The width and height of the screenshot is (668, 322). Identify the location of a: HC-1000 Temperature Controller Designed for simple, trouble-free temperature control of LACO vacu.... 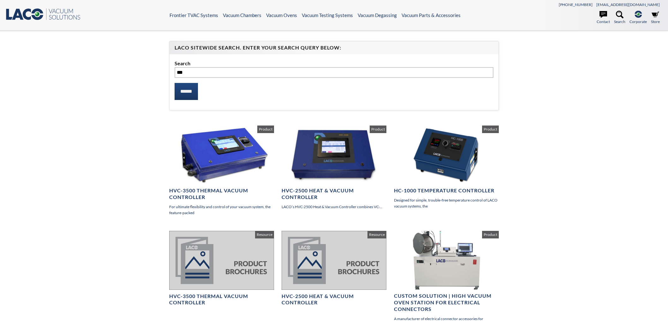
(446, 168).